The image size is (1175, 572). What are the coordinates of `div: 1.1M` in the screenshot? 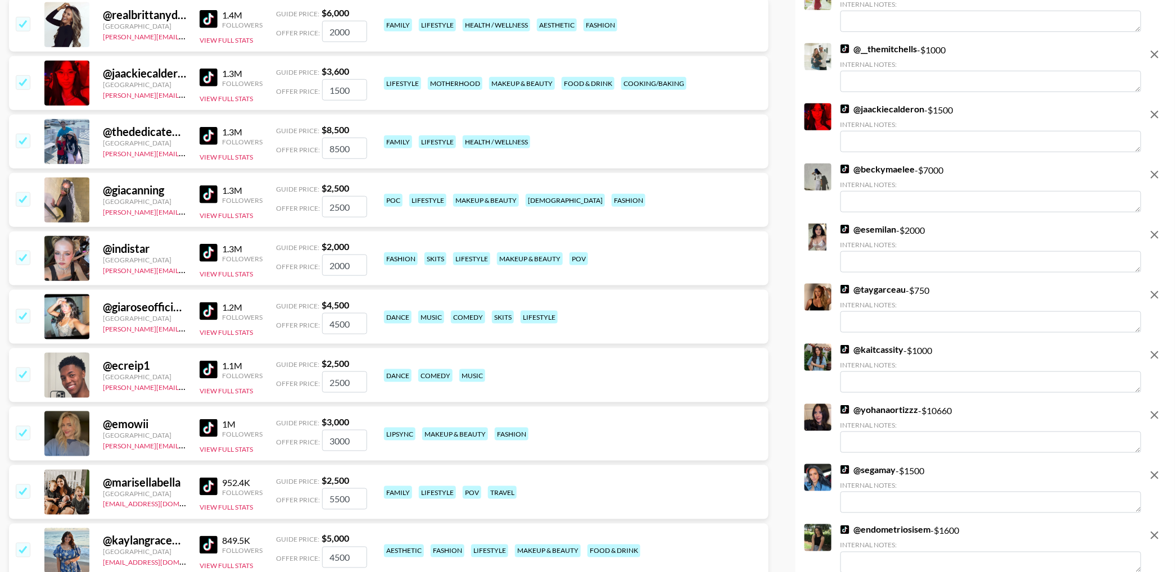 It's located at (242, 366).